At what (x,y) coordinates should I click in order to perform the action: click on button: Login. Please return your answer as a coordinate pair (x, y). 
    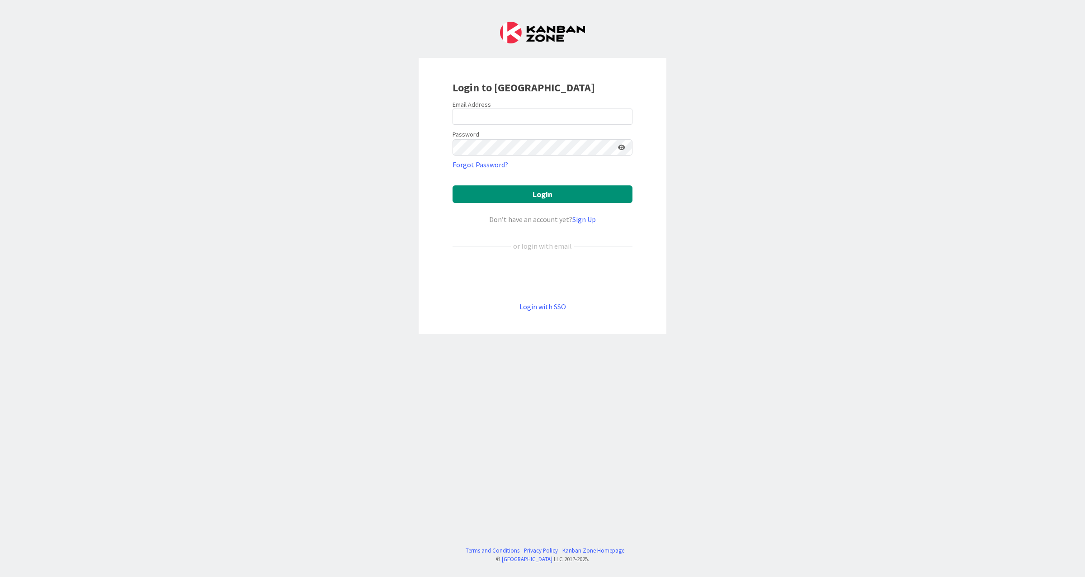
    Looking at the image, I should click on (543, 194).